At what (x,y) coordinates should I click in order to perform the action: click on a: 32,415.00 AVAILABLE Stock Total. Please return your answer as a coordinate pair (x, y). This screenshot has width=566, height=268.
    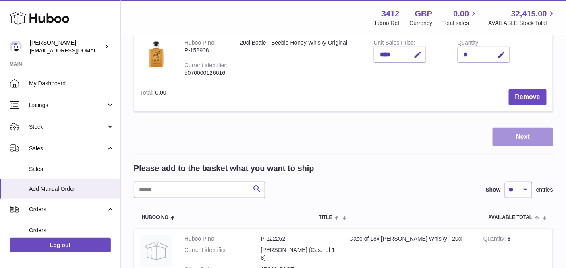
    Looking at the image, I should click on (522, 18).